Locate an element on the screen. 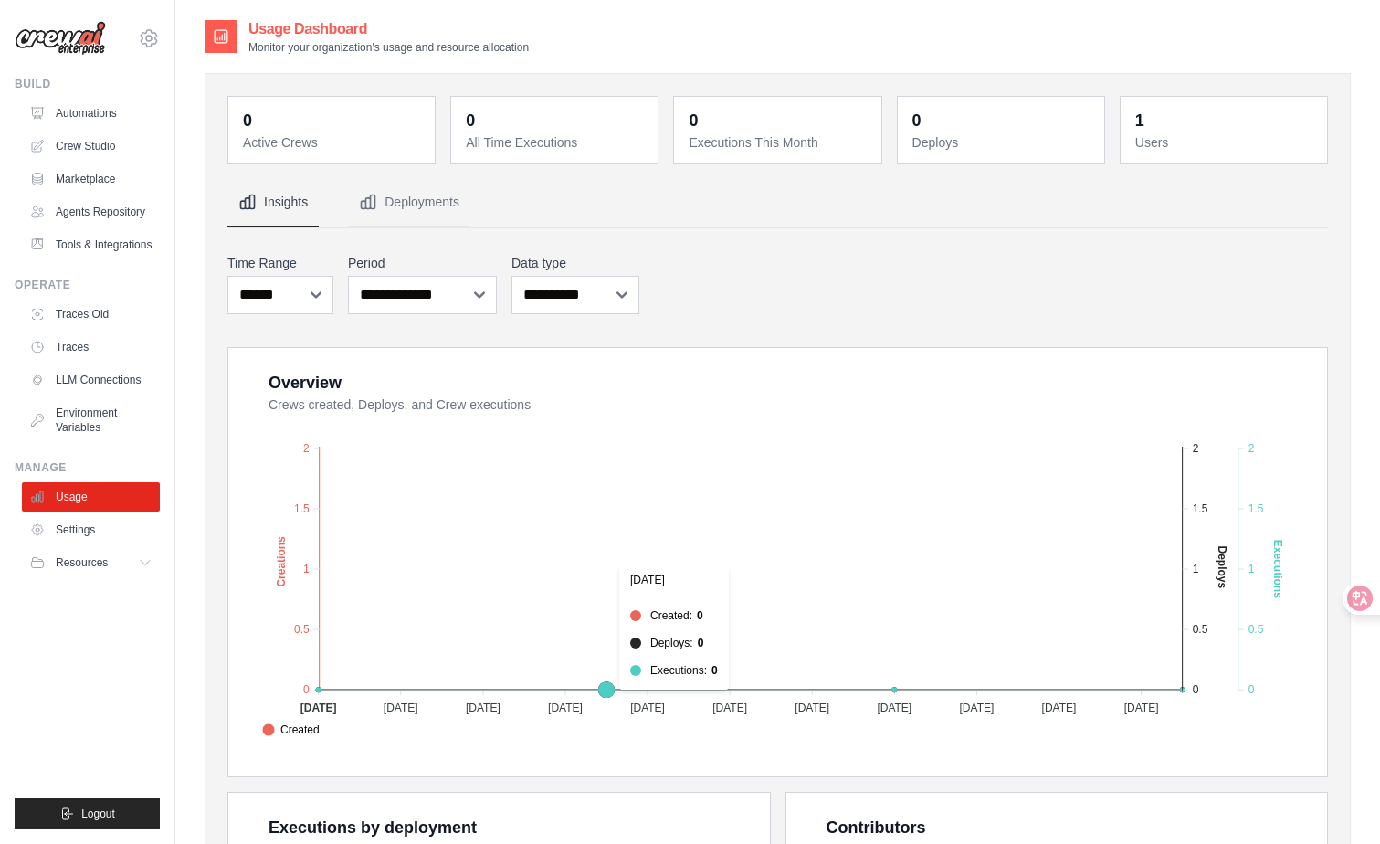 The image size is (1380, 844). label: Period is located at coordinates (422, 263).